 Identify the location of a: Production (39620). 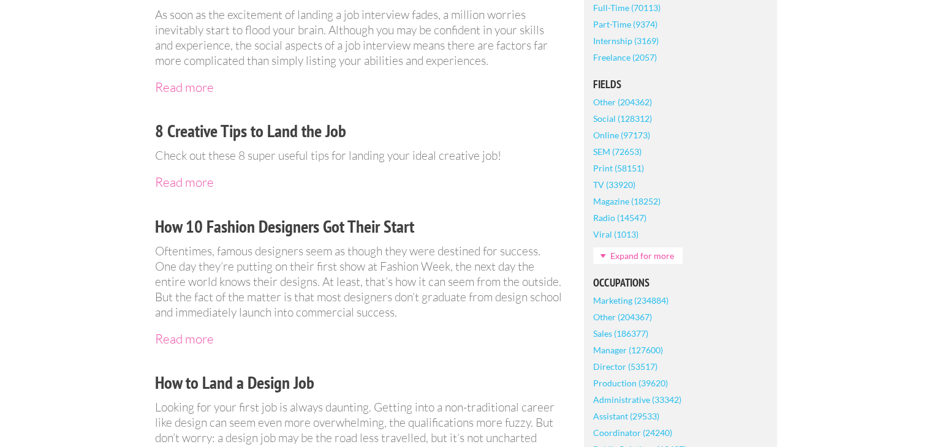
(631, 383).